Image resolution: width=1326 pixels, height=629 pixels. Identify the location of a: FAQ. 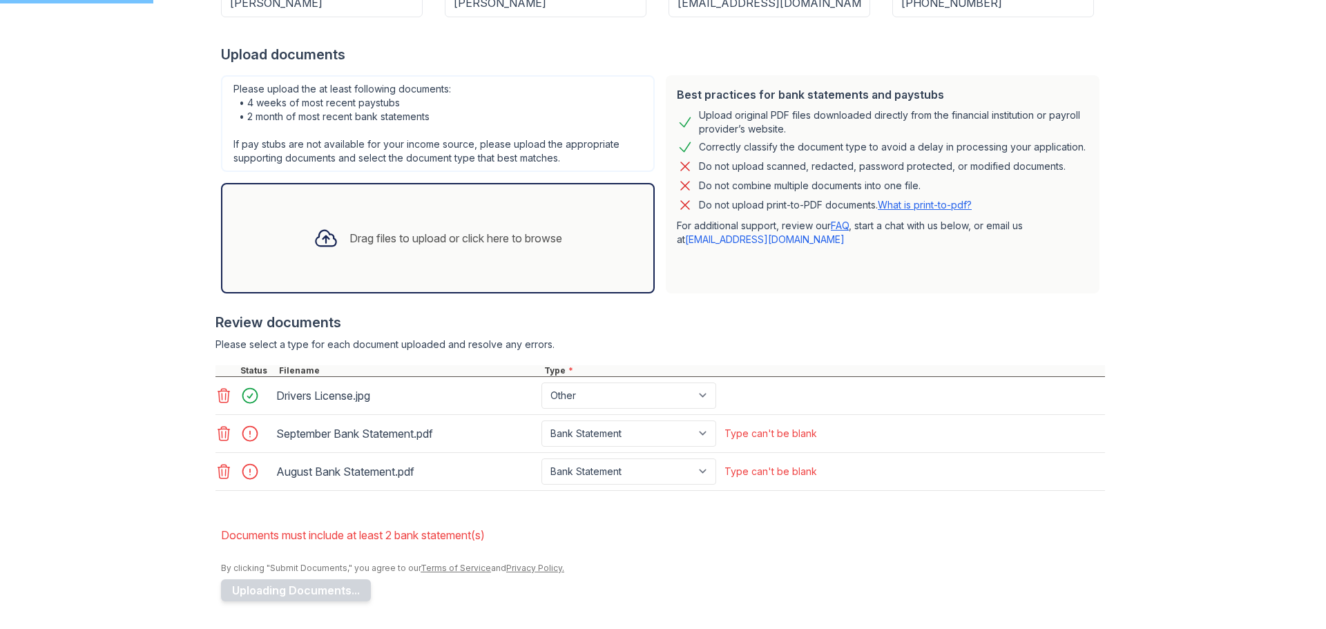
(840, 225).